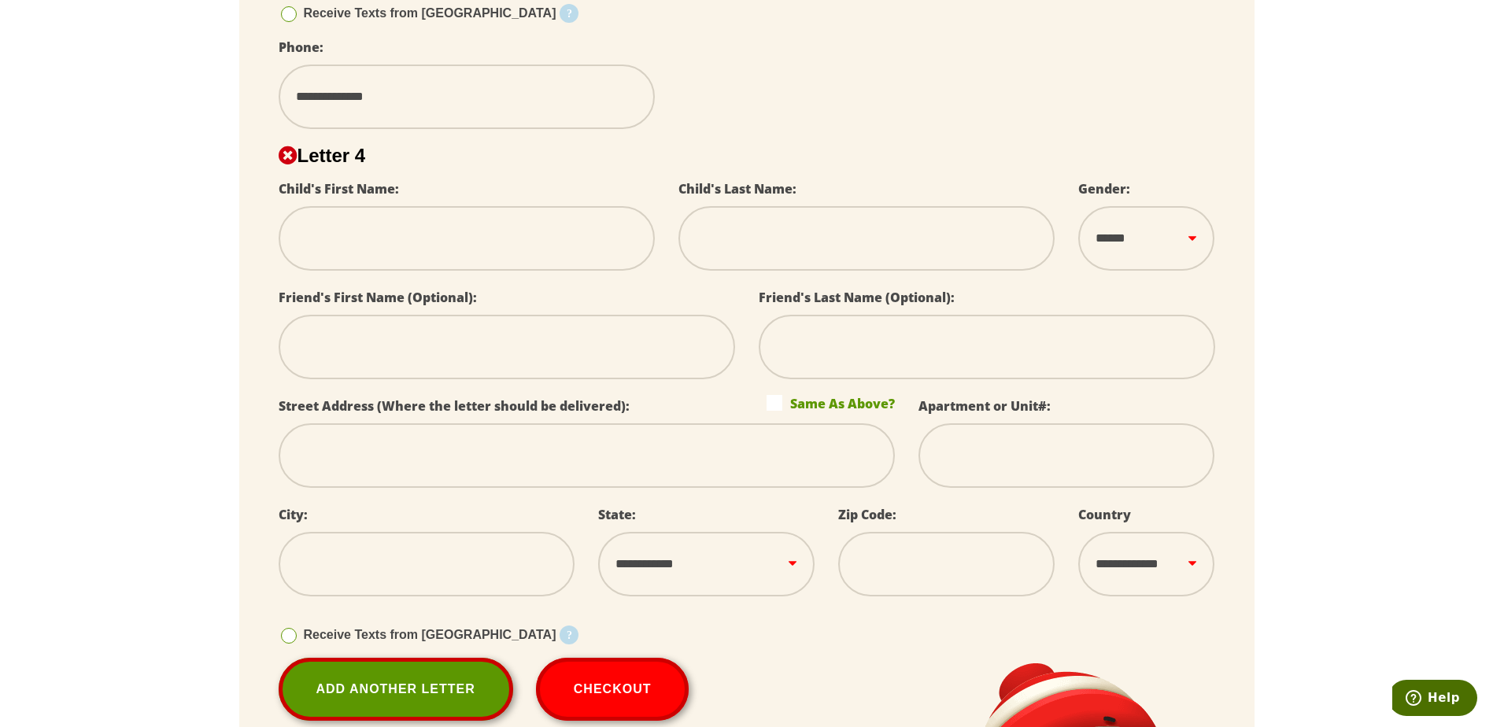 This screenshot has width=1493, height=727. Describe the element at coordinates (612, 689) in the screenshot. I see `button: Checkout` at that location.